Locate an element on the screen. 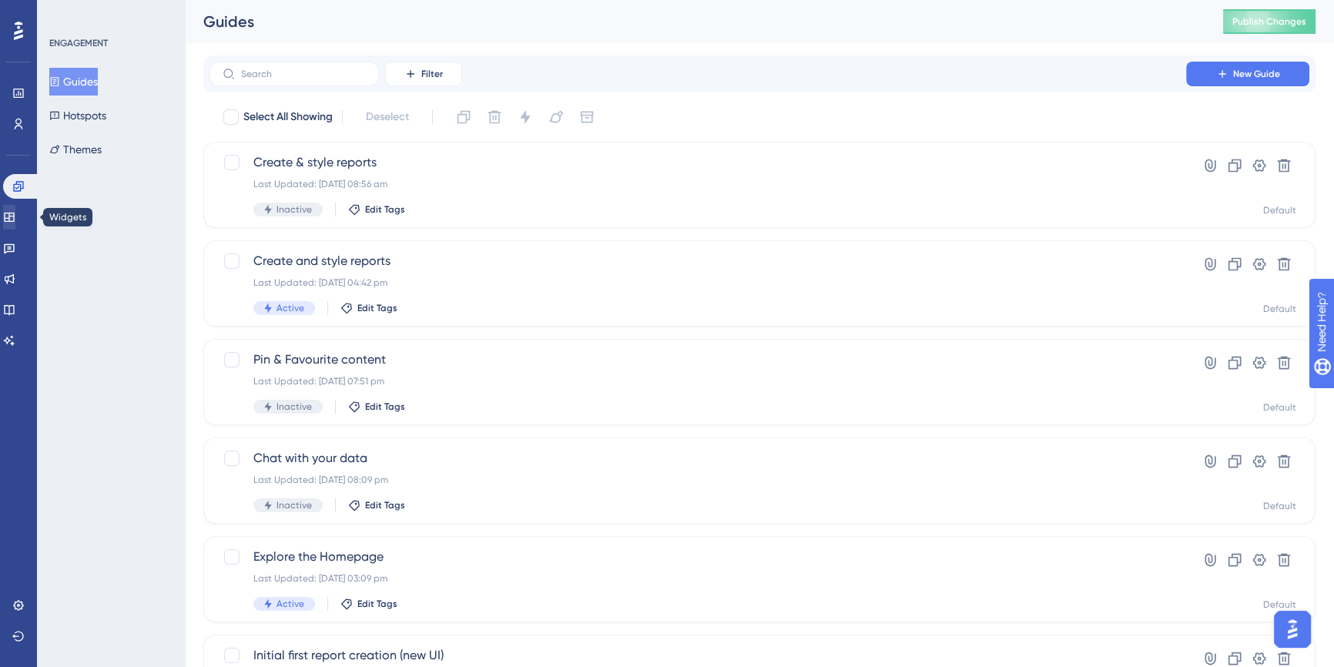 This screenshot has height=667, width=1334. span: Chat with your data is located at coordinates (698, 458).